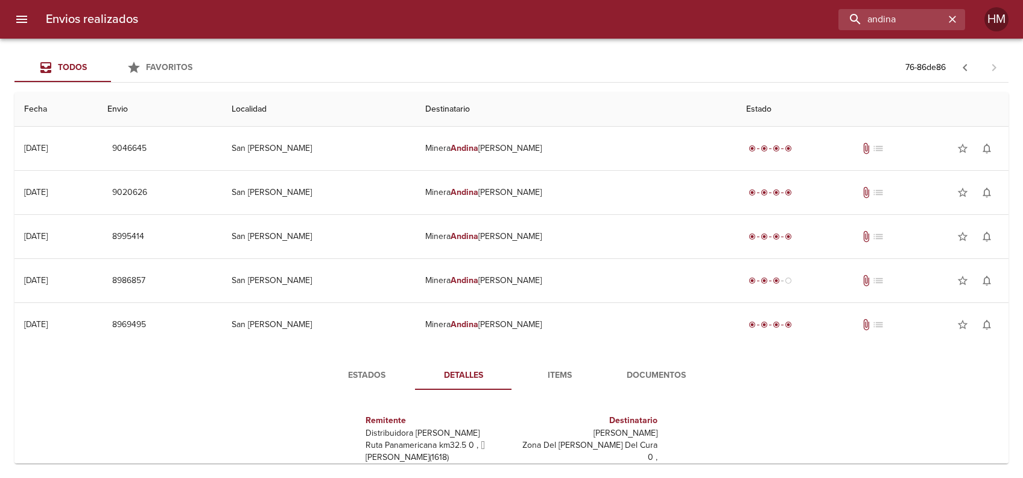 This screenshot has width=1023, height=478. I want to click on span: radio_button_unchecked, so click(789, 281).